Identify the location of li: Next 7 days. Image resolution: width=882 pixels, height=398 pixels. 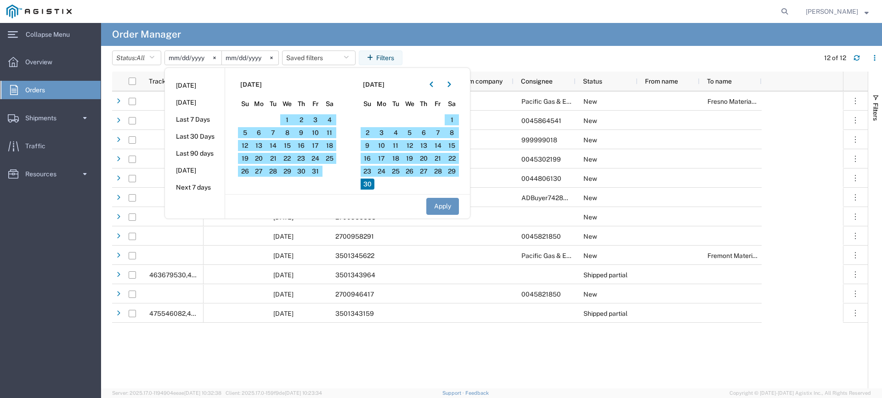
(195, 187).